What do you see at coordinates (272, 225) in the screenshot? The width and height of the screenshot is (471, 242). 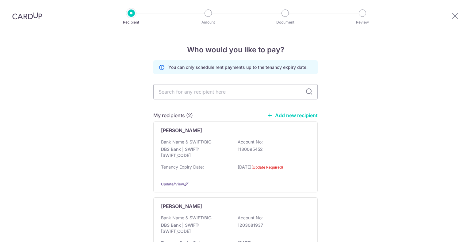 I see `p: 1203081937` at bounding box center [272, 225].